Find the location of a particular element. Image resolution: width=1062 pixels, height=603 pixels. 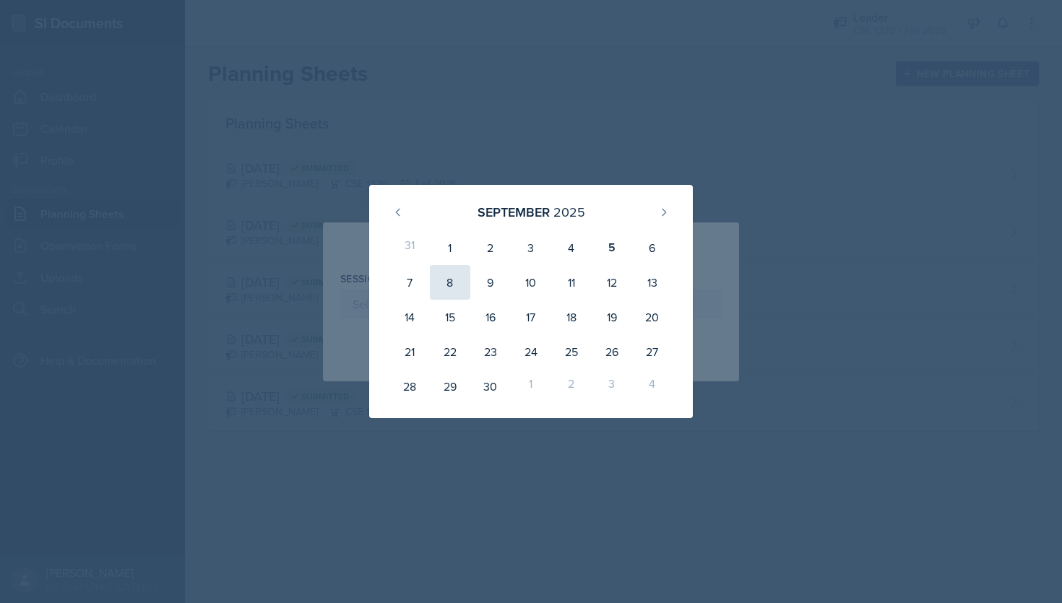

div: 25 is located at coordinates (572, 352).